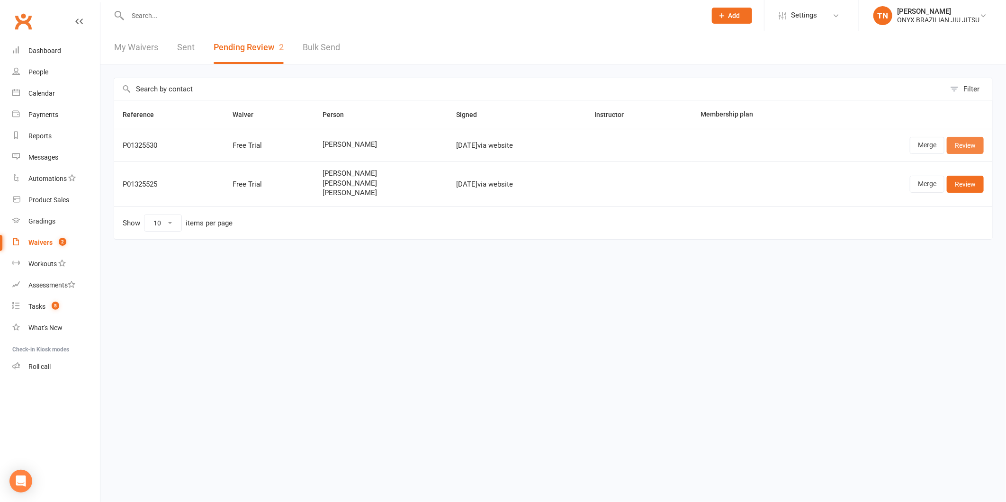  I want to click on div: Calendar, so click(42, 93).